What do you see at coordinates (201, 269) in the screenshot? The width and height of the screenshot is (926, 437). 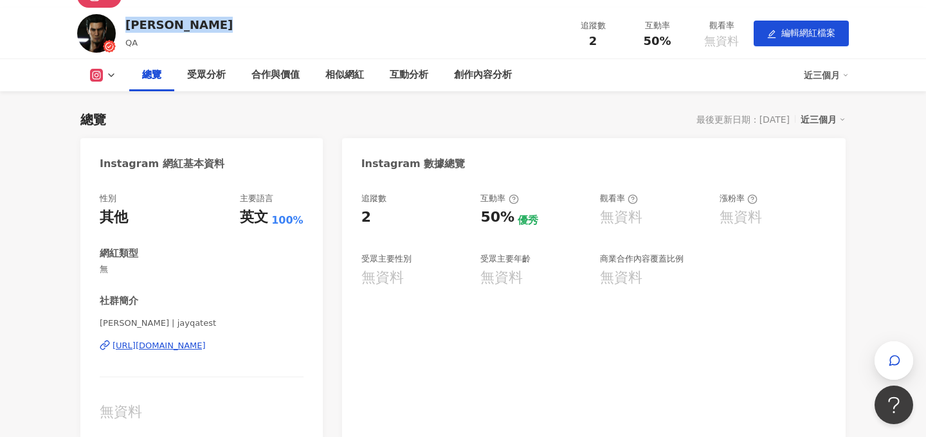 I see `span: 無` at bounding box center [201, 269].